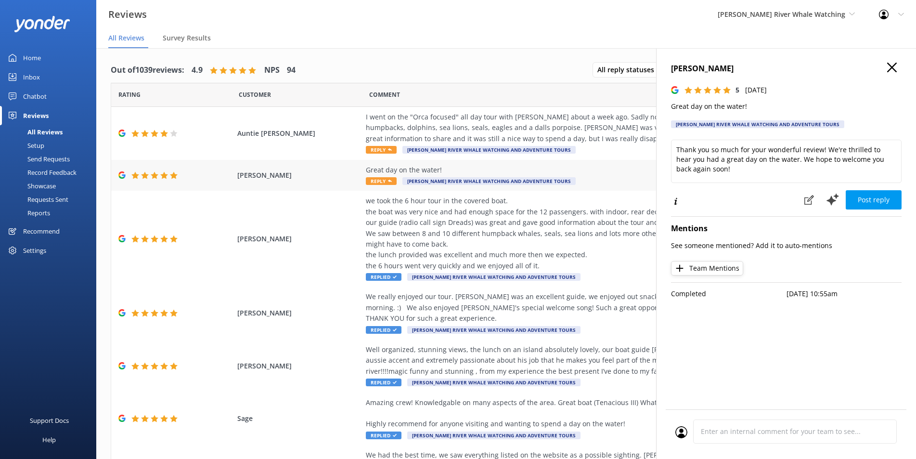  What do you see at coordinates (681, 432) in the screenshot?
I see `img: user_profile.svg` at bounding box center [681, 432].